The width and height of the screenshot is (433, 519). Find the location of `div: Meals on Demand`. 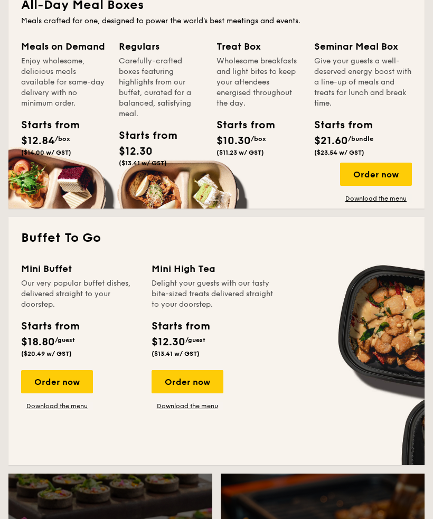

div: Meals on Demand is located at coordinates (63, 47).